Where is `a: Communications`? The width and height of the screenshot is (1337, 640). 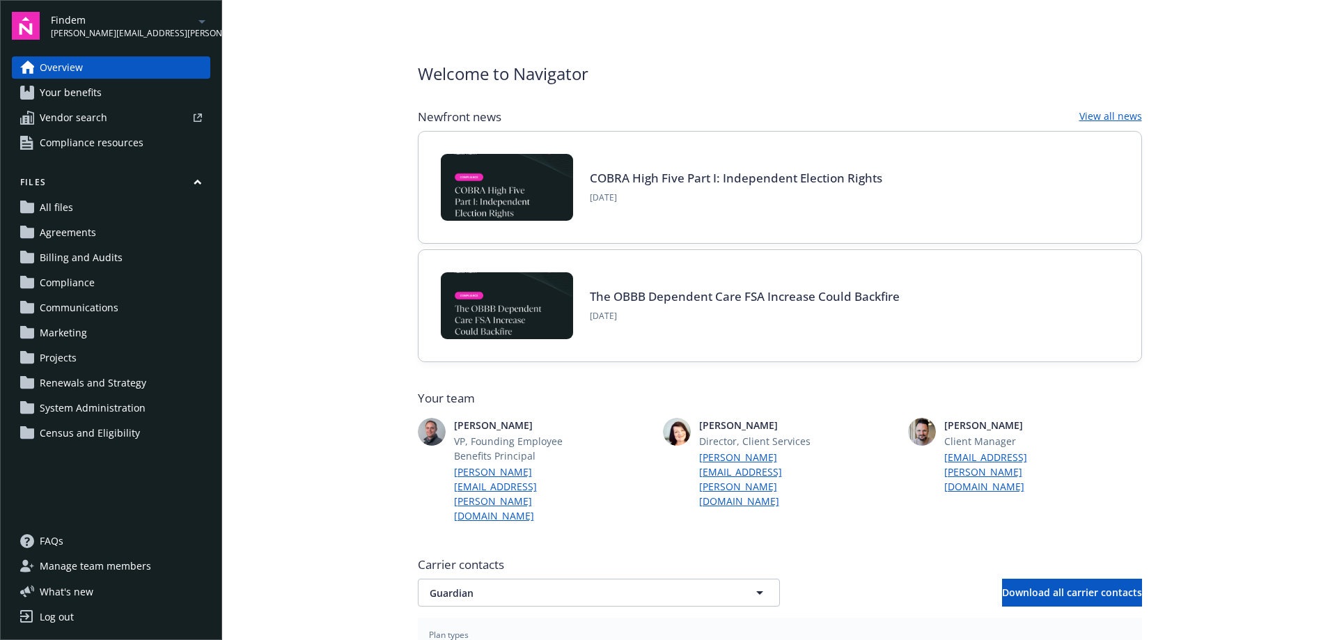
a: Communications is located at coordinates (111, 308).